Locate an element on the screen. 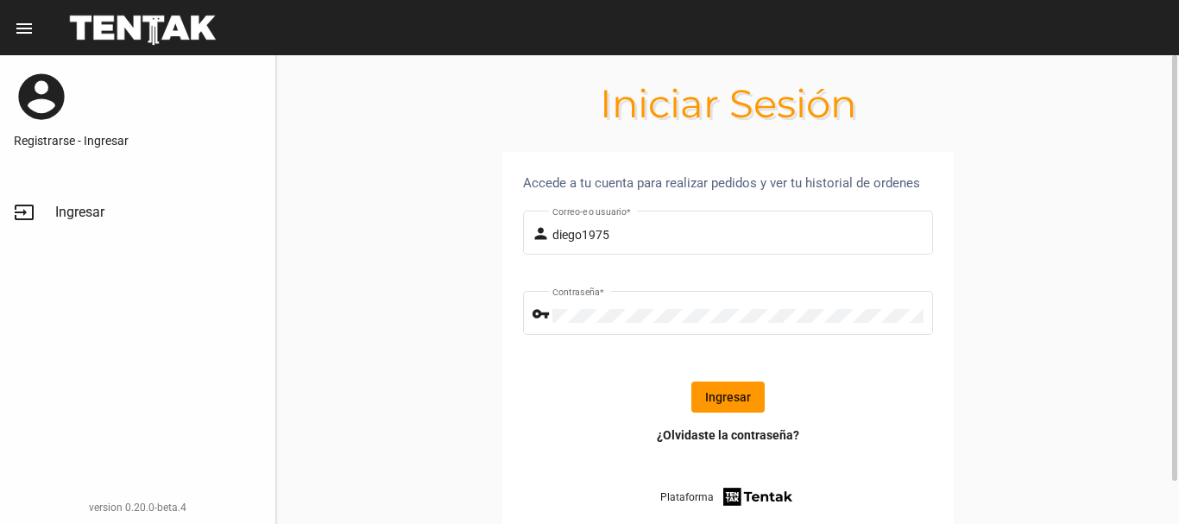 The height and width of the screenshot is (524, 1179). a: ¿Olvidaste la contraseña? is located at coordinates (728, 435).